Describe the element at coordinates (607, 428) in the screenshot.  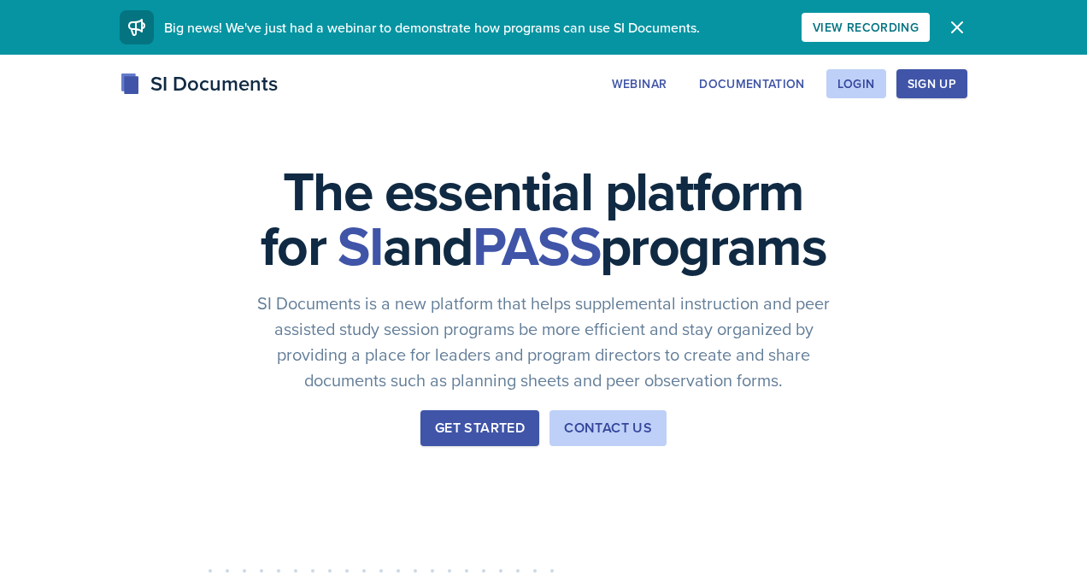
I see `div: Contact Us` at that location.